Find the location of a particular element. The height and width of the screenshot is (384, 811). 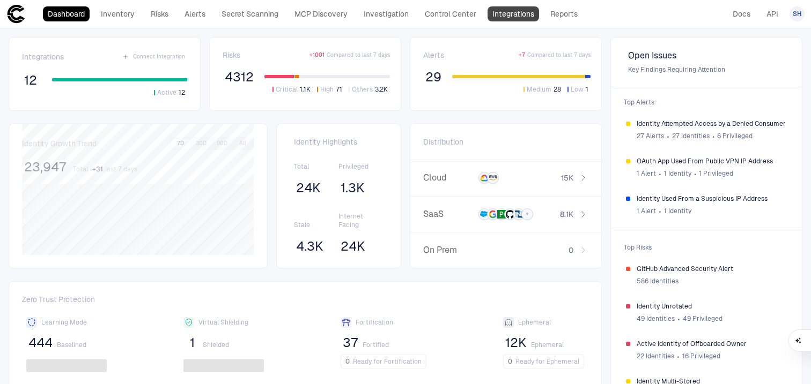

button: 1 is located at coordinates (192, 343).